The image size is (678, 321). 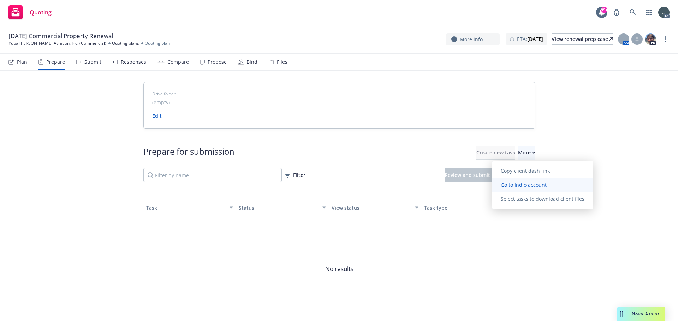 I want to click on input: Filter by name, so click(x=212, y=175).